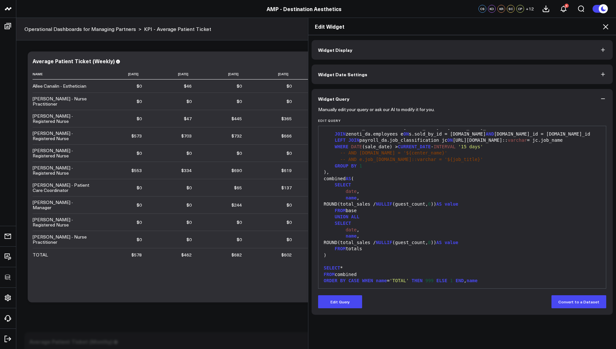  Describe the element at coordinates (354, 280) in the screenshot. I see `span: CASE` at that location.